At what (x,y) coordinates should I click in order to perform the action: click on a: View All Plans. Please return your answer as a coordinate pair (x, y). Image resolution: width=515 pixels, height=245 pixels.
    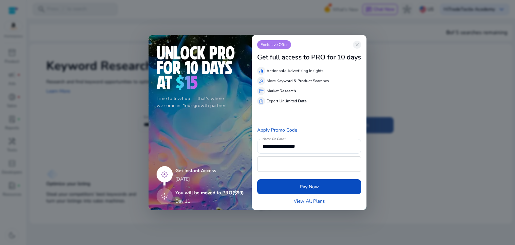
    Looking at the image, I should click on (309, 201).